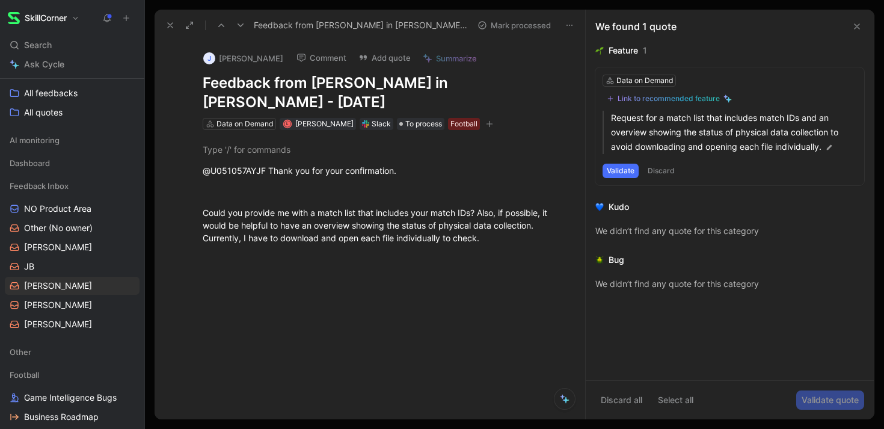  Describe the element at coordinates (43, 112) in the screenshot. I see `span: All quotes` at that location.